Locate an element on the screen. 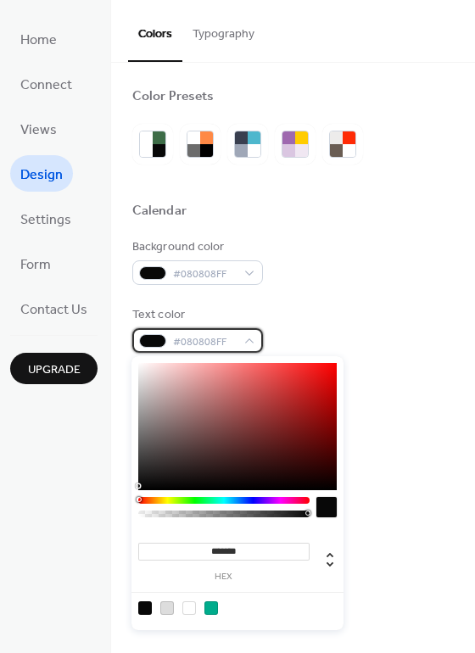 The image size is (475, 653). div: Text color is located at coordinates (196, 315).